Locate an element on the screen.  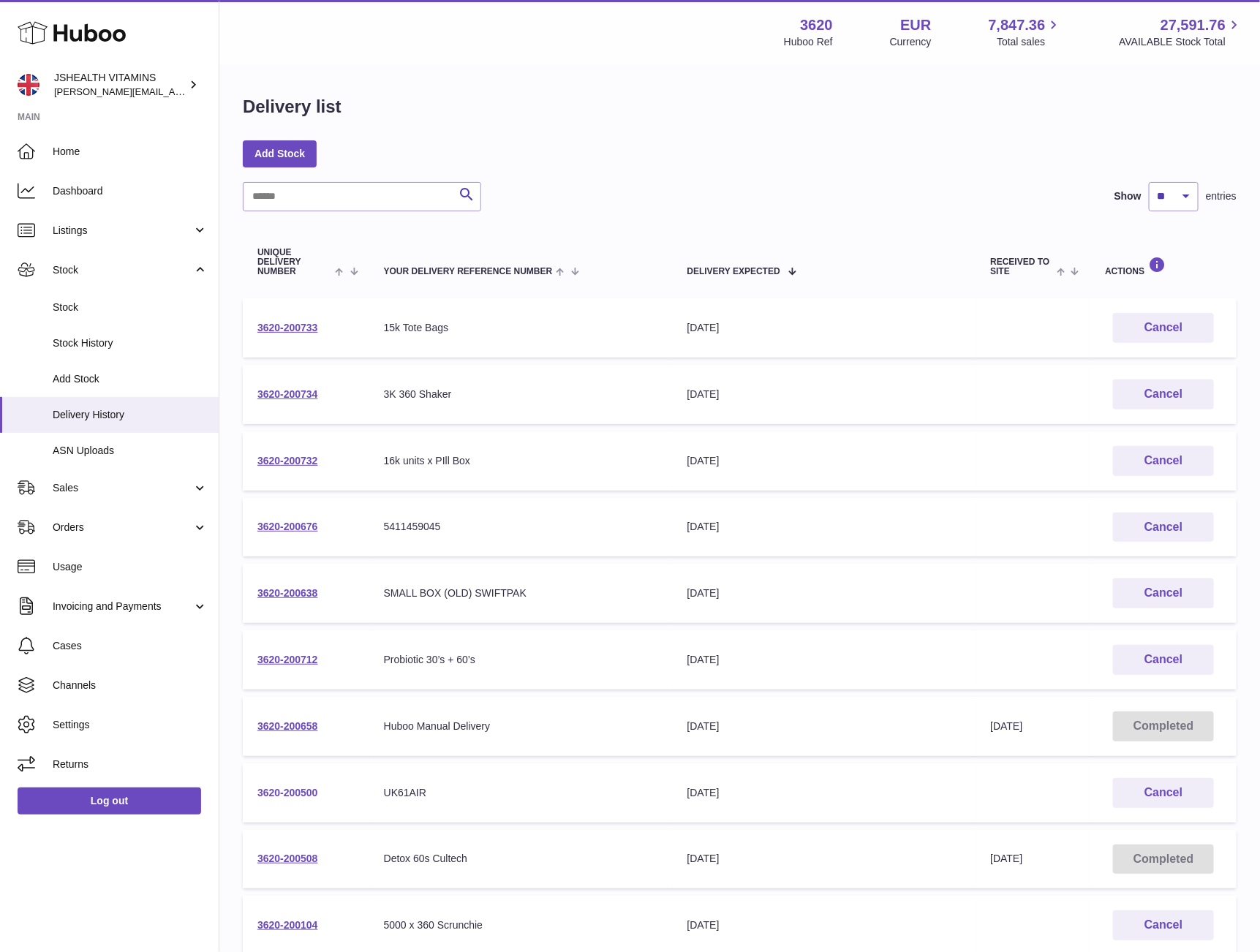
a: Add Stock is located at coordinates (280, 153).